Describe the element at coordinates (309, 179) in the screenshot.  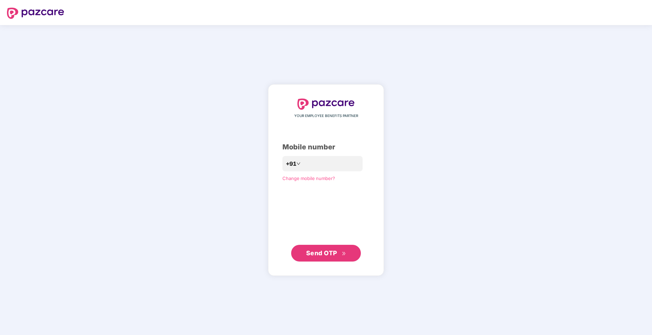
I see `span: Change mobile number?` at that location.